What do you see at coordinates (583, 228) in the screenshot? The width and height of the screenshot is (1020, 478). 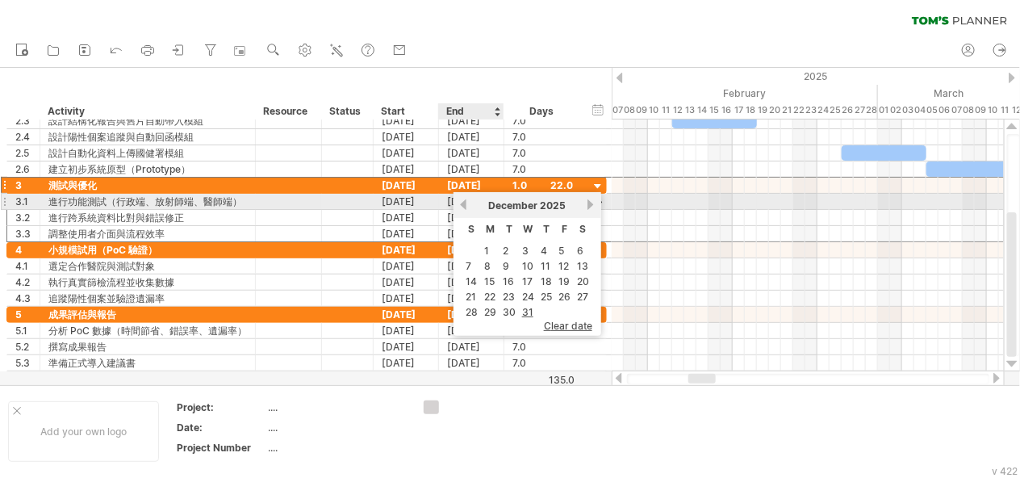 I see `span: Saturday` at bounding box center [583, 228].